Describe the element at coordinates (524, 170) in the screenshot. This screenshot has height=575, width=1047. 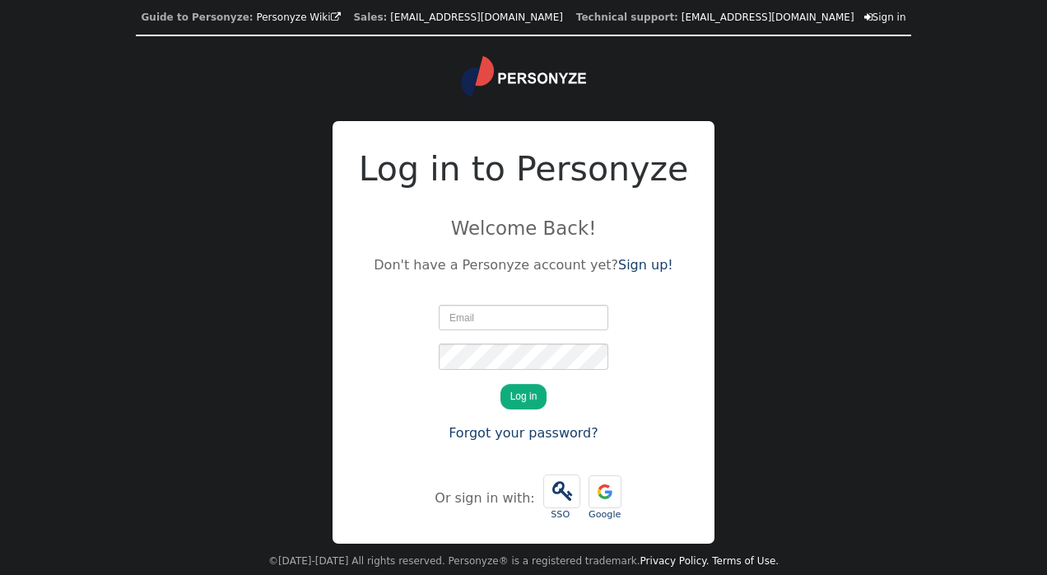
I see `h2: Log in to Personyze` at that location.